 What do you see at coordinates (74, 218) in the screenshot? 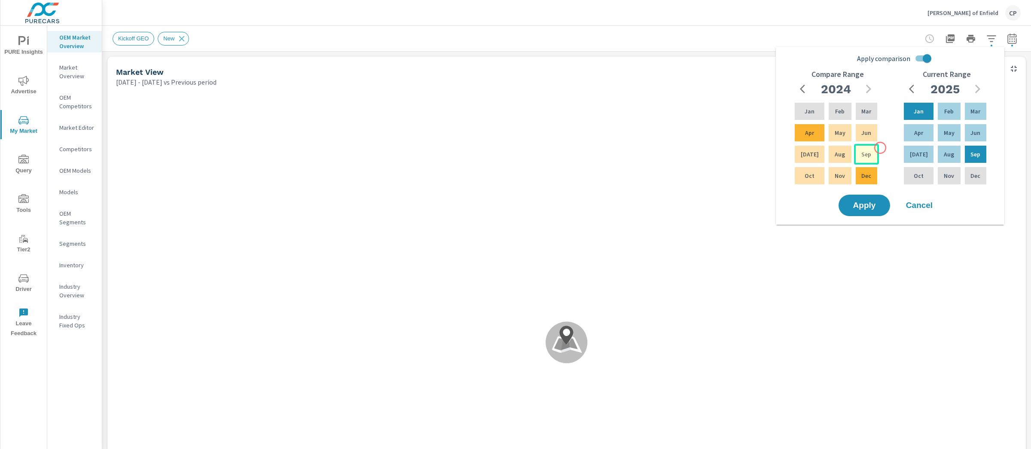
I see `div: OEM Segments` at bounding box center [74, 218].